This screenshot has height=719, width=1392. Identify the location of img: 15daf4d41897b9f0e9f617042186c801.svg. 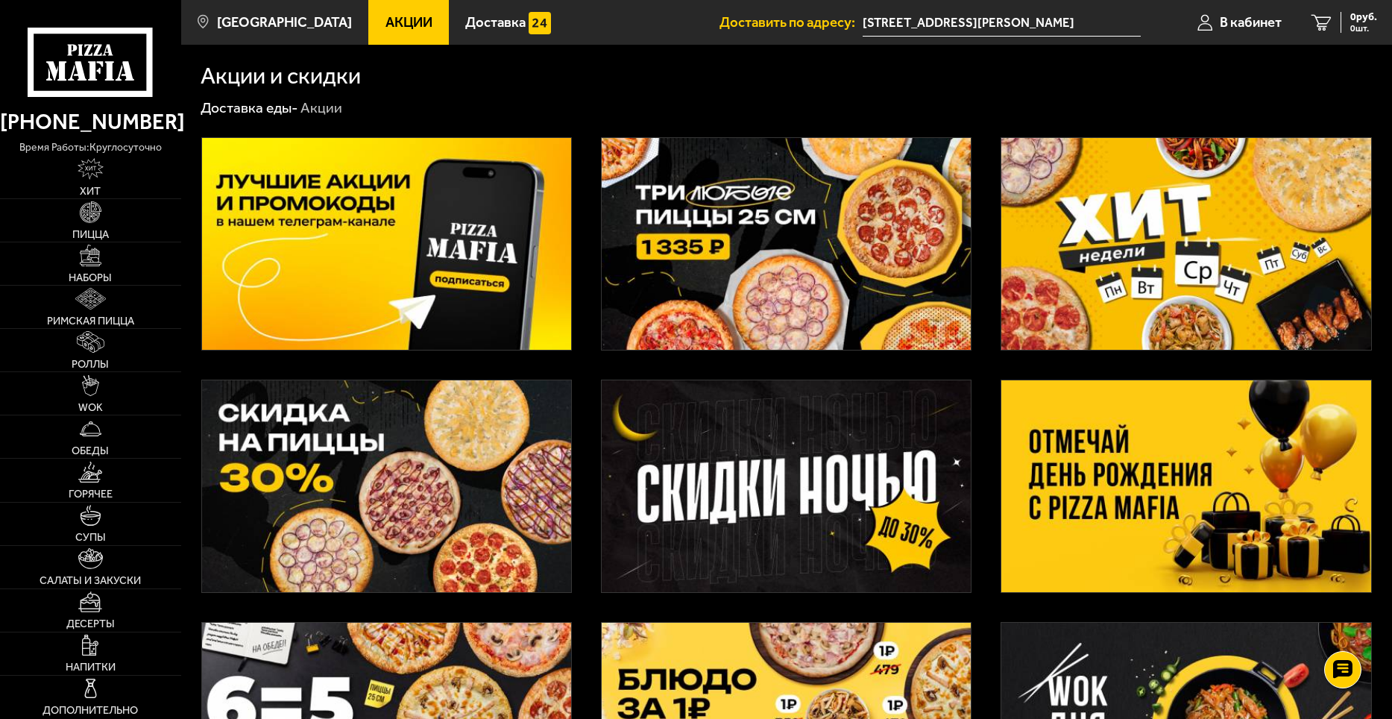
(539, 22).